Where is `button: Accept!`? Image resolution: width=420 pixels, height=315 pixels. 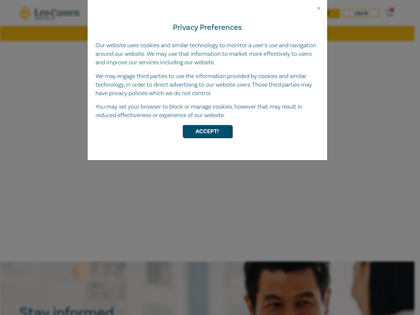 button: Accept! is located at coordinates (207, 131).